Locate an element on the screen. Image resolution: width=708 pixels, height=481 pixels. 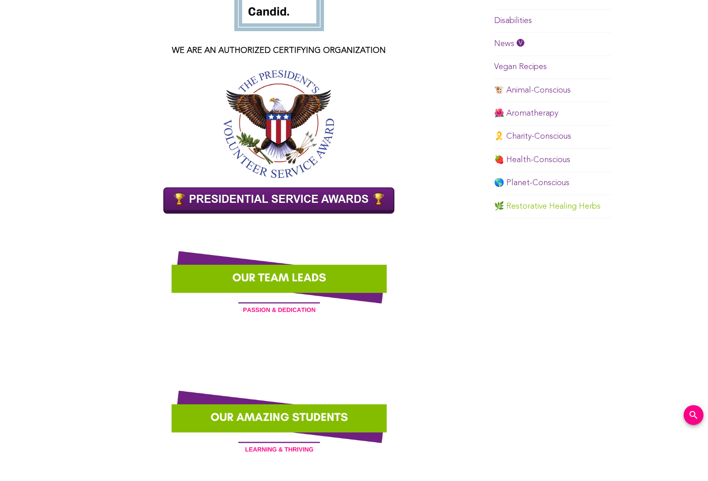
a: 🌿 Restorative Healing Herbs is located at coordinates (547, 206).